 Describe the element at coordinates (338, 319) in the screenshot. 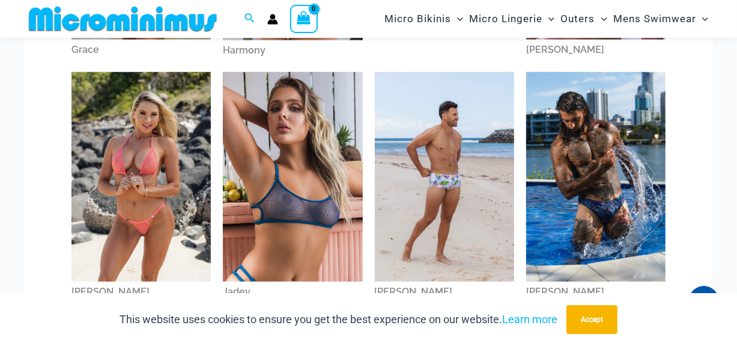

I see `p: This website uses cookies to ensure you get the best experience on our website.` at that location.